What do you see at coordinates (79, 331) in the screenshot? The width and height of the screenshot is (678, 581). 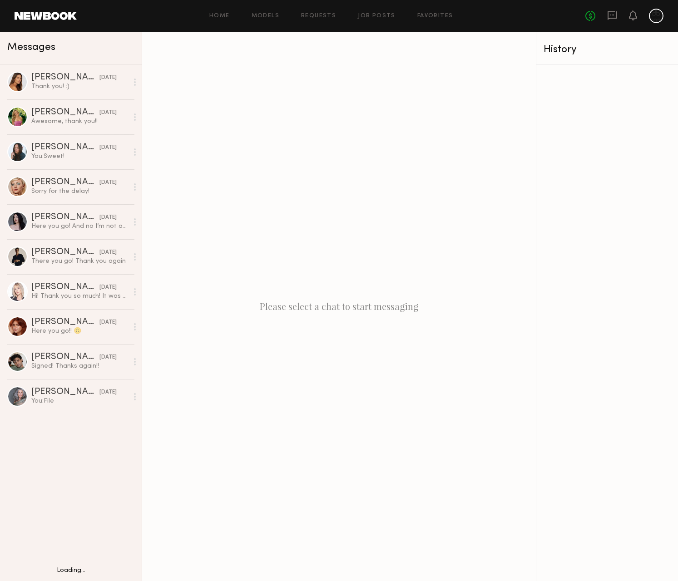 I see `div: Here you go!! 🙃` at bounding box center [79, 331].